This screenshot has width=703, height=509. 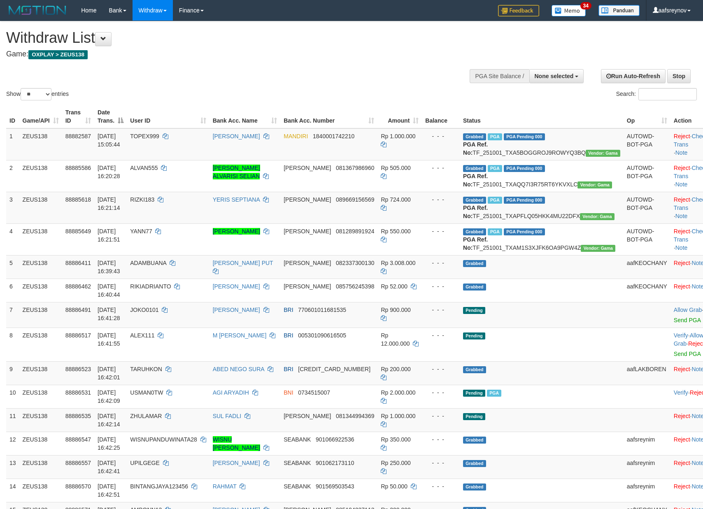 What do you see at coordinates (400, 116) in the screenshot?
I see `th: Amount: activate to sort column ascending` at bounding box center [400, 116].